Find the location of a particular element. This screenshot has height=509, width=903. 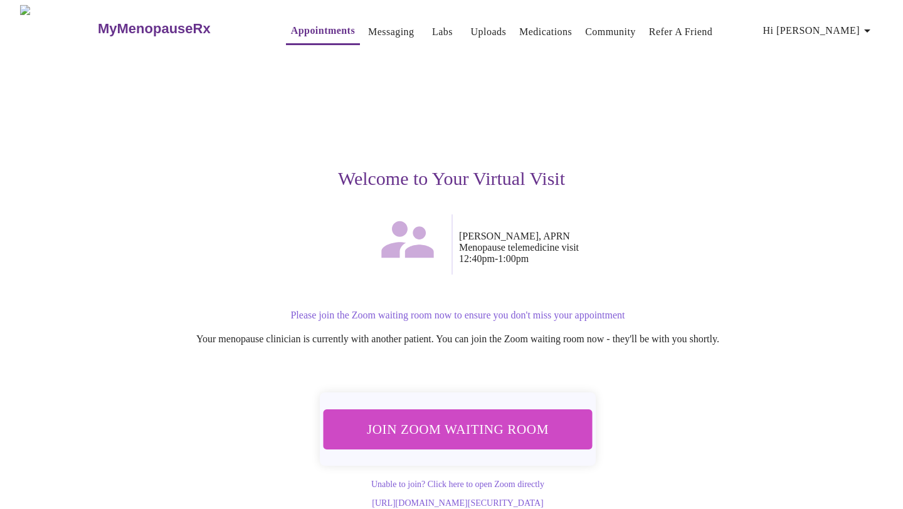

button: Join Zoom Waiting Room is located at coordinates (458, 429).